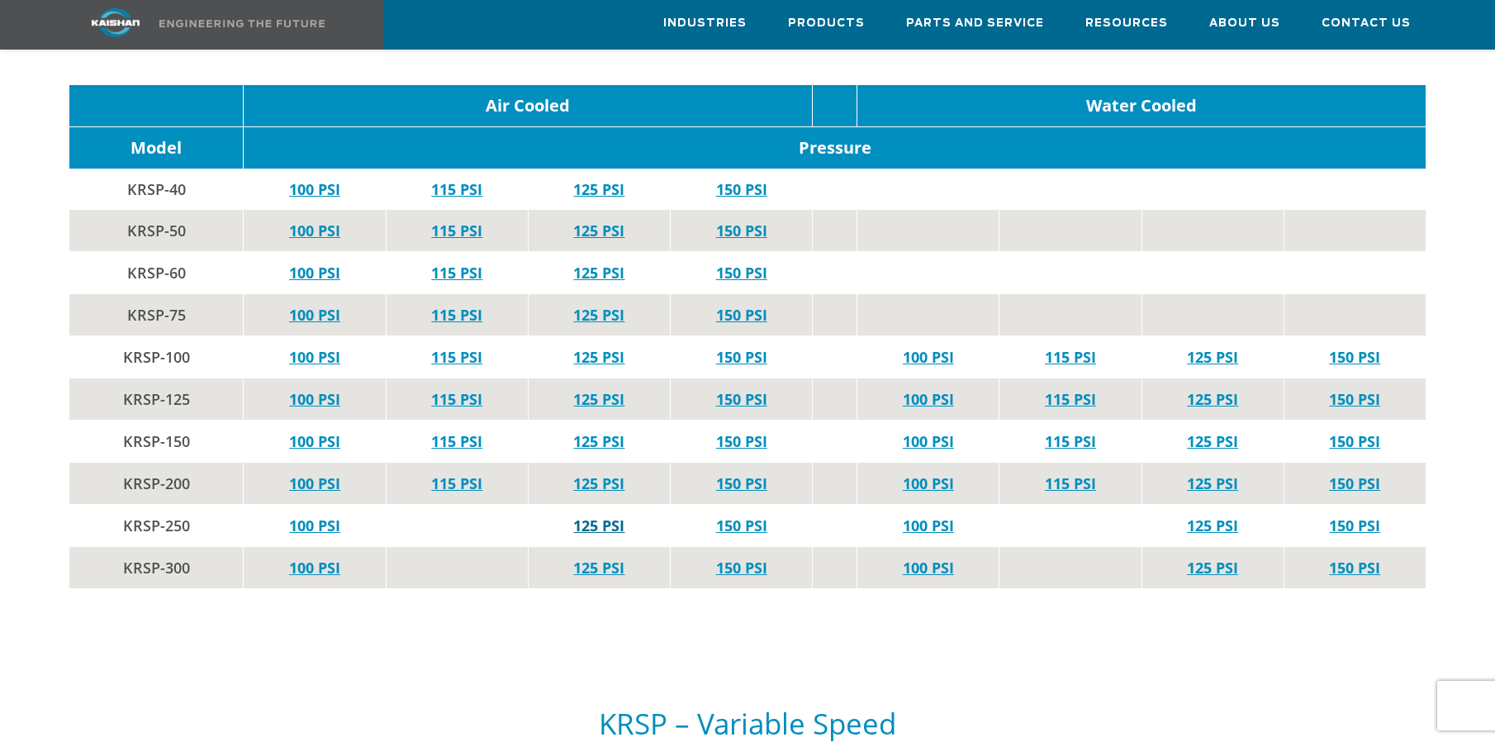 The height and width of the screenshot is (742, 1495). What do you see at coordinates (156, 230) in the screenshot?
I see `td: KRSP-50` at bounding box center [156, 230].